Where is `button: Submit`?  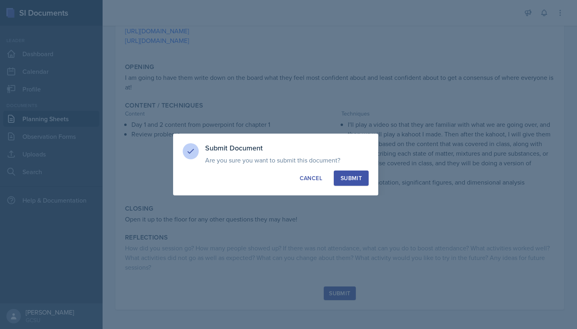
button: Submit is located at coordinates (351, 178).